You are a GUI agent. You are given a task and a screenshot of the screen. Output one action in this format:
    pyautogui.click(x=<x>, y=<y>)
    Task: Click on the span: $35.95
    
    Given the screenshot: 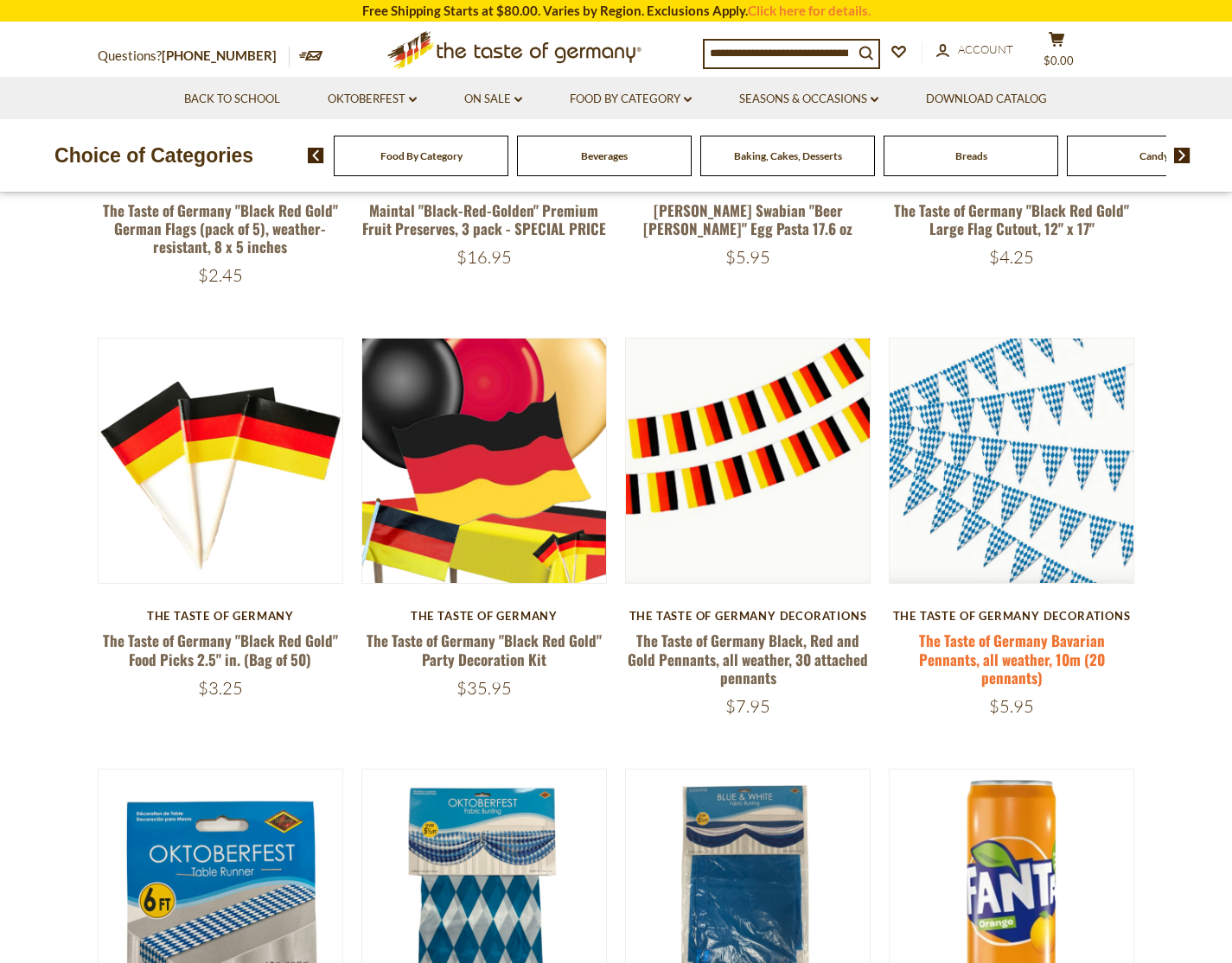 What is the action you would take?
    pyautogui.click(x=484, y=688)
    